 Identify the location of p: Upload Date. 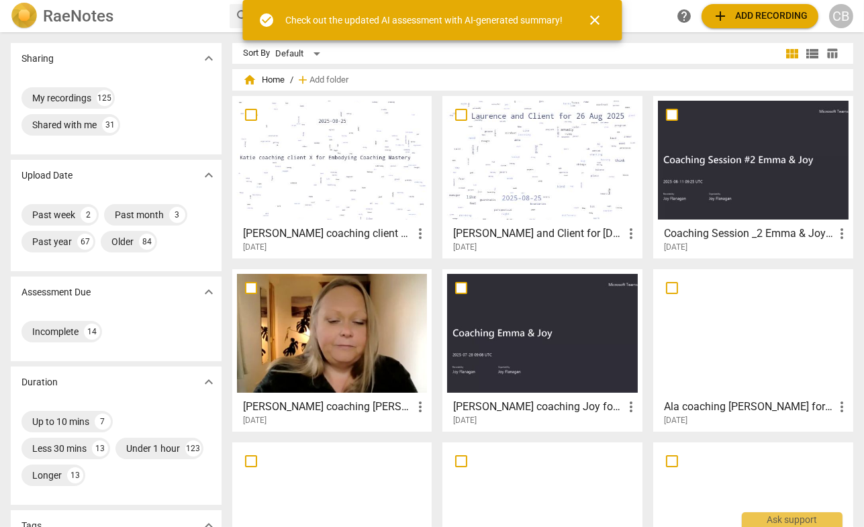
(47, 175).